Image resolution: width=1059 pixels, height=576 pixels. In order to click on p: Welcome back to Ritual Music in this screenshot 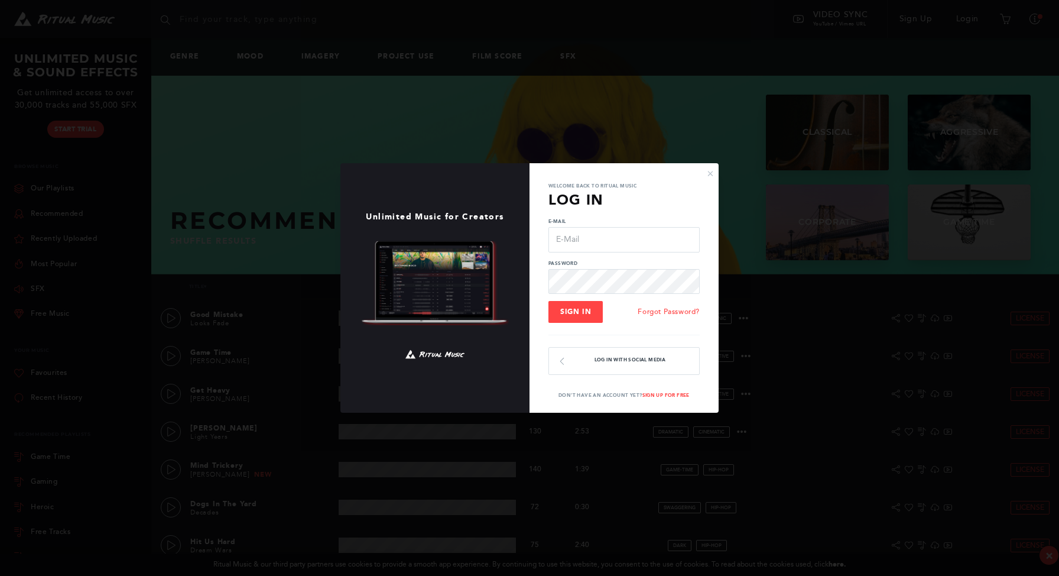, I will do `click(624, 186)`.